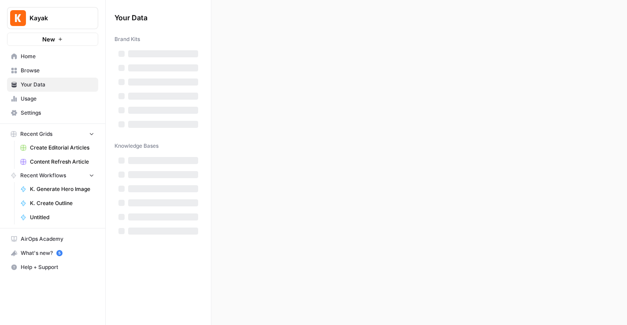  Describe the element at coordinates (52, 239) in the screenshot. I see `a: AirOps Academy` at that location.